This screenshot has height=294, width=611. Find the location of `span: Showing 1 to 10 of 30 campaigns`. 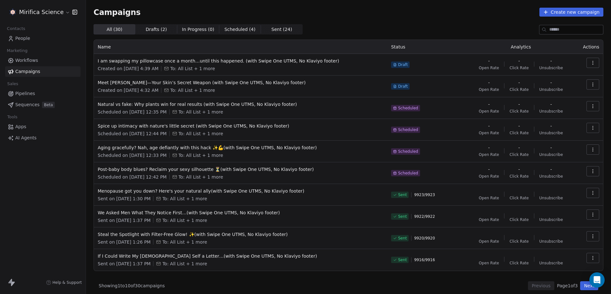

span: Showing 1 to 10 of 30 campaigns is located at coordinates (132, 285).